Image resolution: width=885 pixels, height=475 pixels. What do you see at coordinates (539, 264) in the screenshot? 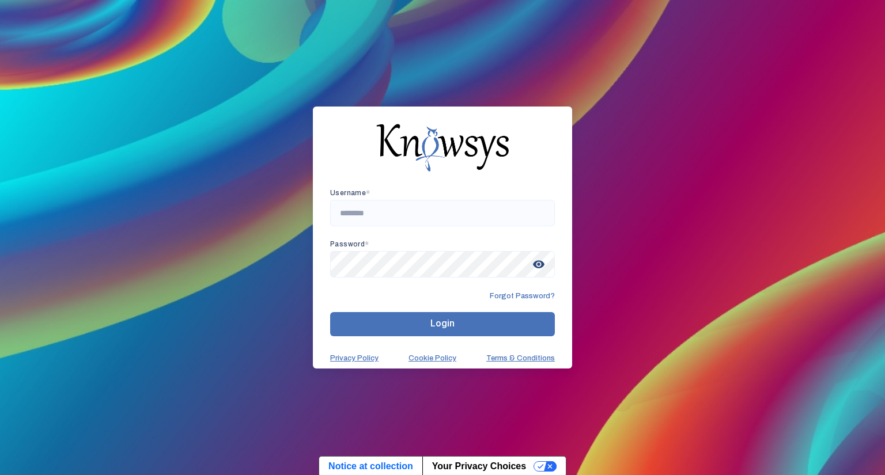
I see `span: visibility` at bounding box center [539, 264].